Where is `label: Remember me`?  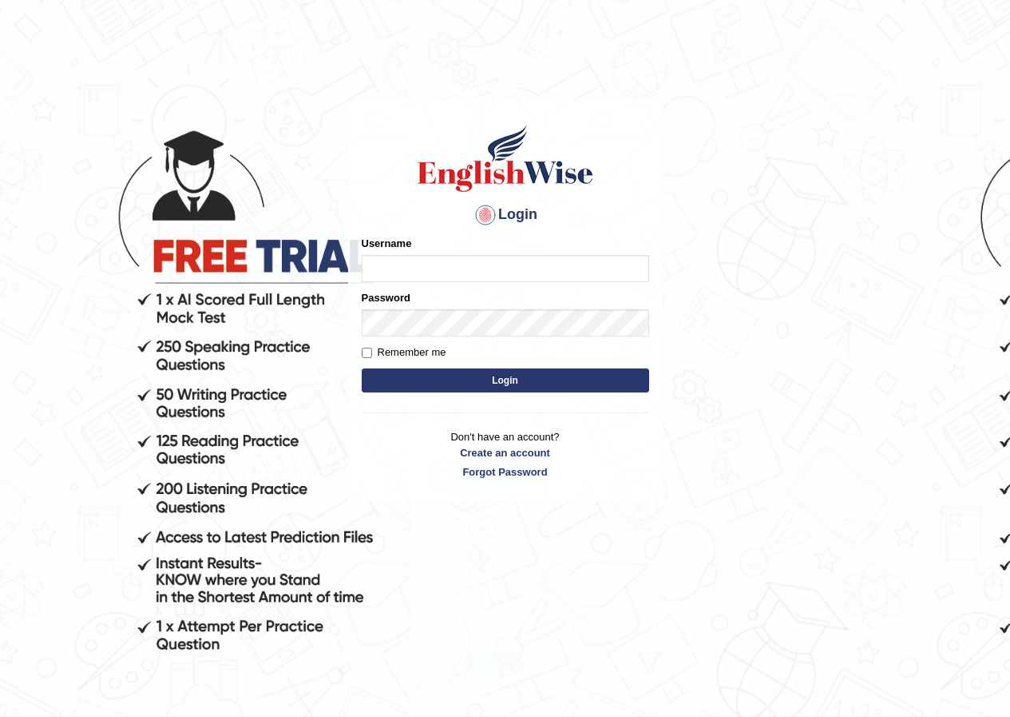
label: Remember me is located at coordinates (404, 352).